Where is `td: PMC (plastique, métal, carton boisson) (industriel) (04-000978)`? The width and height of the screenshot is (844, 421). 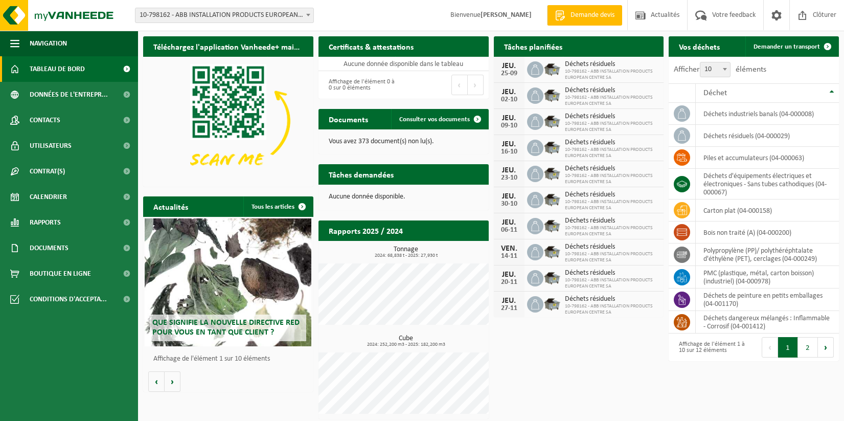 td: PMC (plastique, métal, carton boisson) (industriel) (04-000978) is located at coordinates (768, 277).